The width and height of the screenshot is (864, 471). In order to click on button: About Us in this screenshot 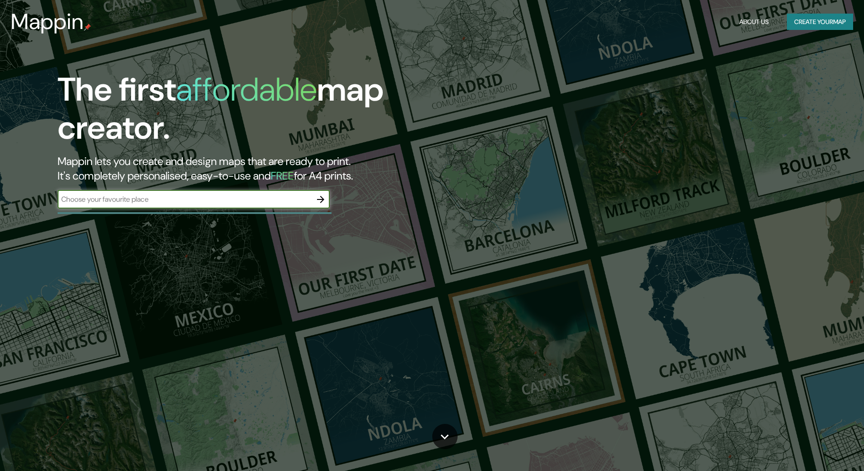, I will do `click(754, 22)`.